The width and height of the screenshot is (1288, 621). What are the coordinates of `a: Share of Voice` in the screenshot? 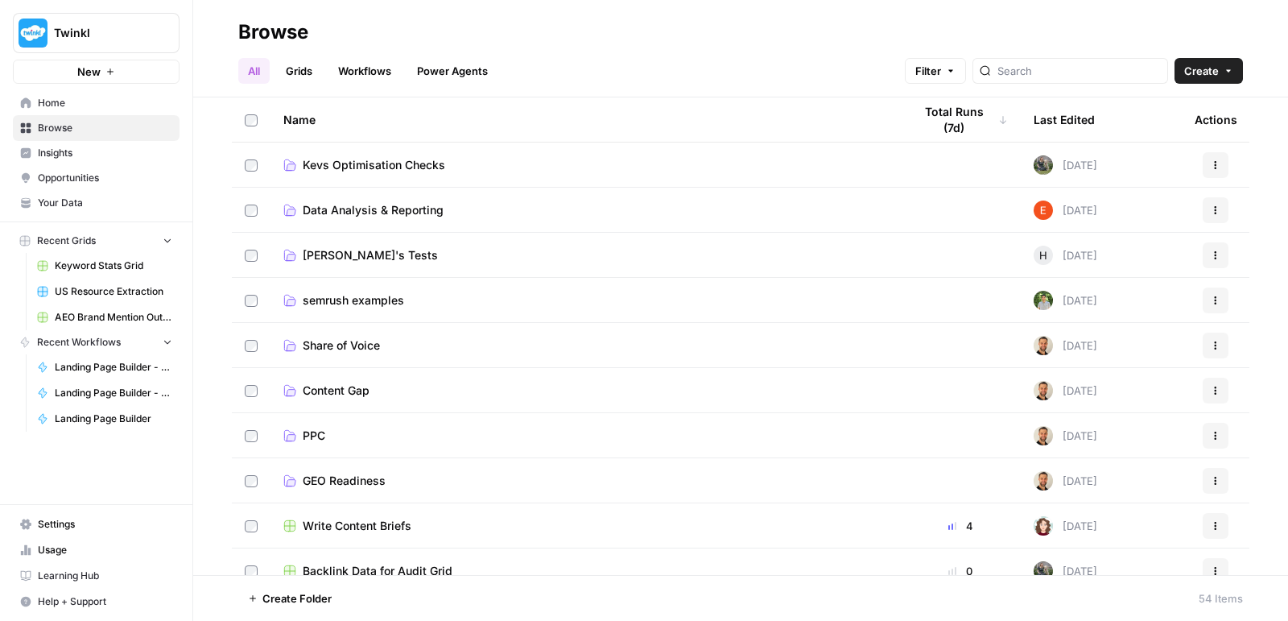 It's located at (585, 345).